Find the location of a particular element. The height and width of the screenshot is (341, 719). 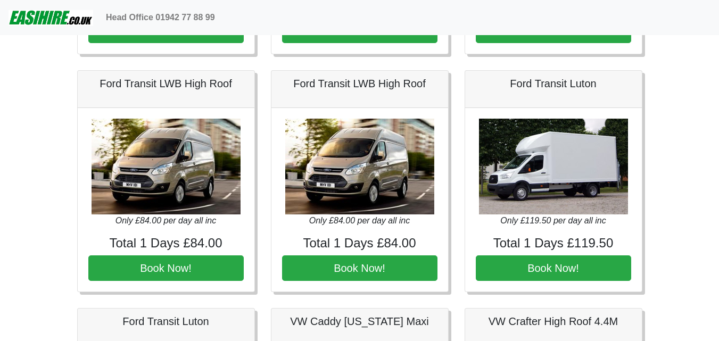

i: Only £119.50 per day all inc is located at coordinates (553, 220).